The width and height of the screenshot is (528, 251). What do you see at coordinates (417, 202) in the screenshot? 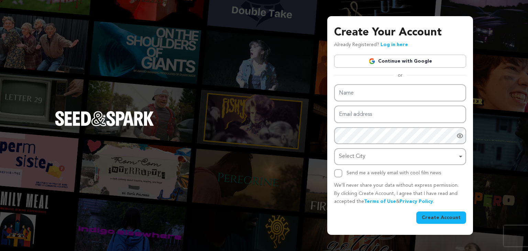
I see `a: Privacy Policy` at bounding box center [417, 202].